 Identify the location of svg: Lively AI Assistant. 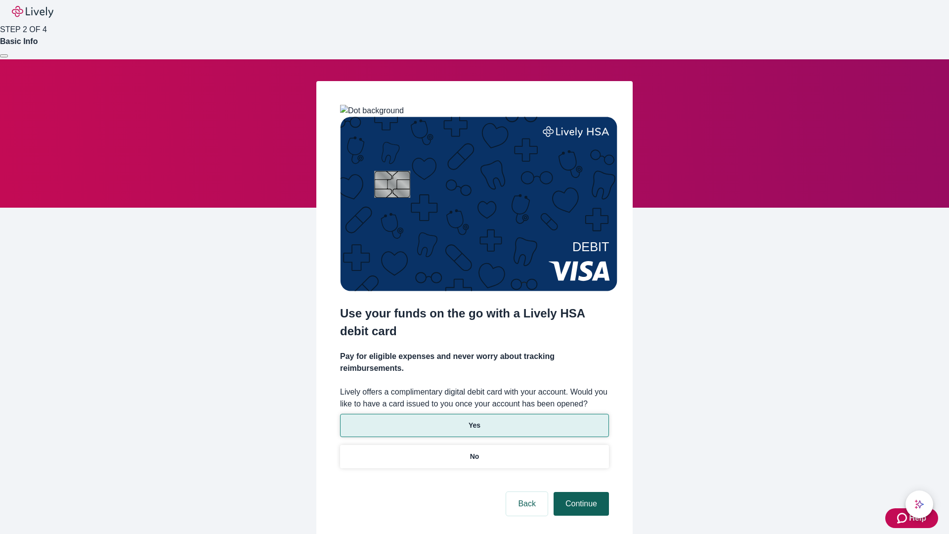
(919, 504).